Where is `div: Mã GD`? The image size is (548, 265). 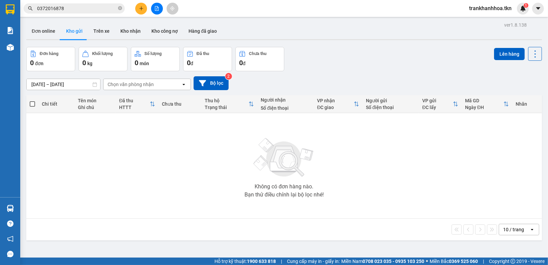
div: Mã GD is located at coordinates (484, 100).